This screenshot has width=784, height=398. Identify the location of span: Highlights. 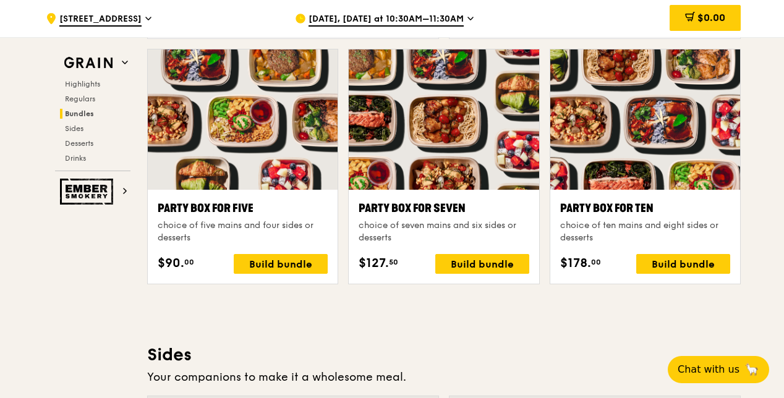
(82, 84).